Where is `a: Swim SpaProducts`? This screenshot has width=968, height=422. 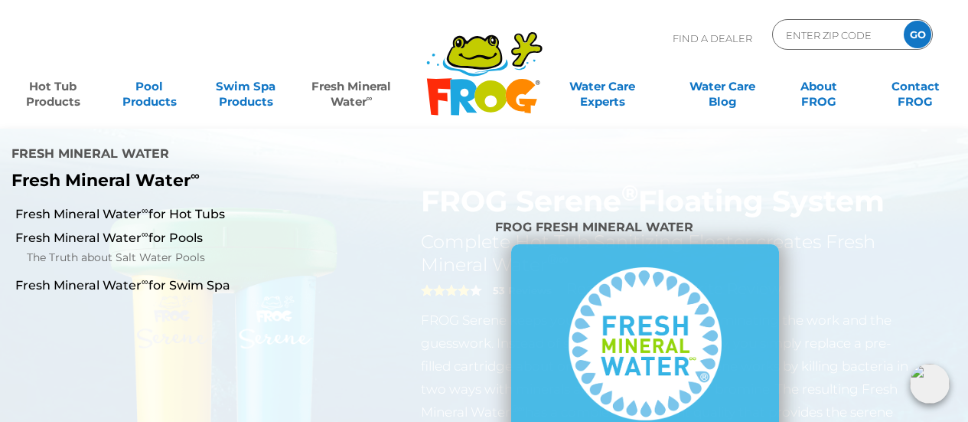
a: Swim SpaProducts is located at coordinates (246, 86).